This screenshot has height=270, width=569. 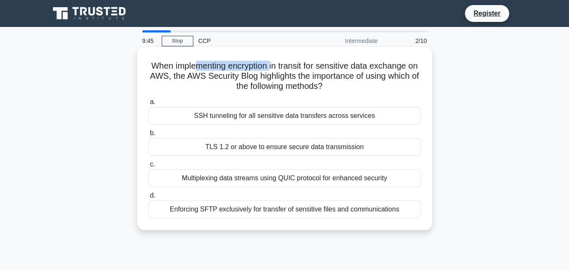 What do you see at coordinates (251, 41) in the screenshot?
I see `div: CCP` at bounding box center [251, 41].